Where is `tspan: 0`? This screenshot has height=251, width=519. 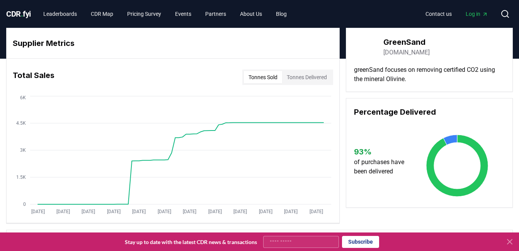
tspan: 0 is located at coordinates (24, 204).